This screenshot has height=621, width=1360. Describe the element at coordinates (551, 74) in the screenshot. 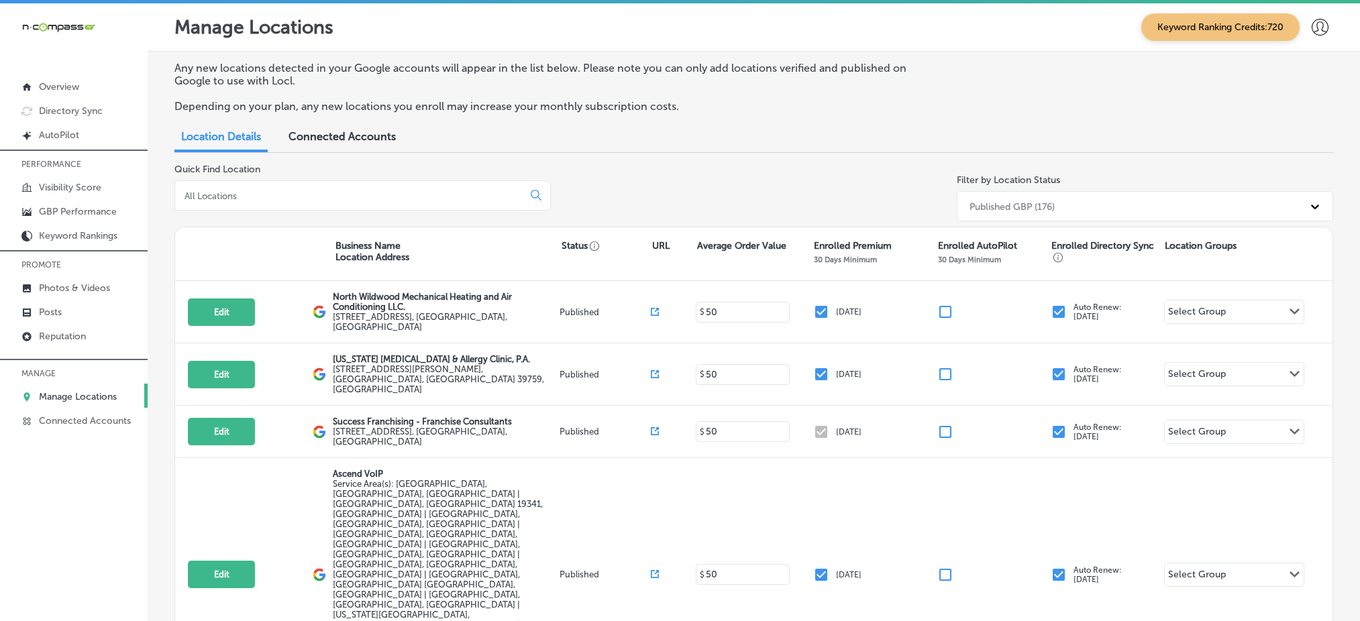

I see `p: Any new locations detected in your Google accounts will appear in the list below. Please note you...` at that location.